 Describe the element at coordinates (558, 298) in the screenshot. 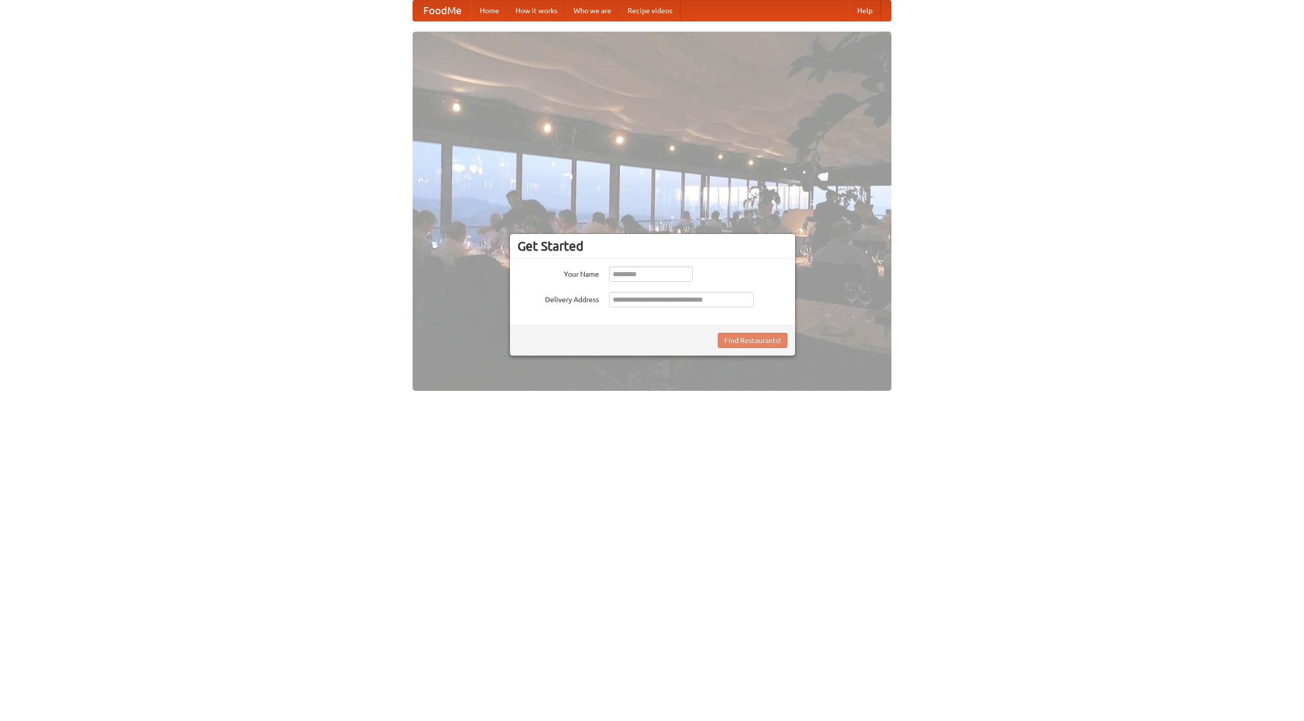

I see `label: Delivery Address` at that location.